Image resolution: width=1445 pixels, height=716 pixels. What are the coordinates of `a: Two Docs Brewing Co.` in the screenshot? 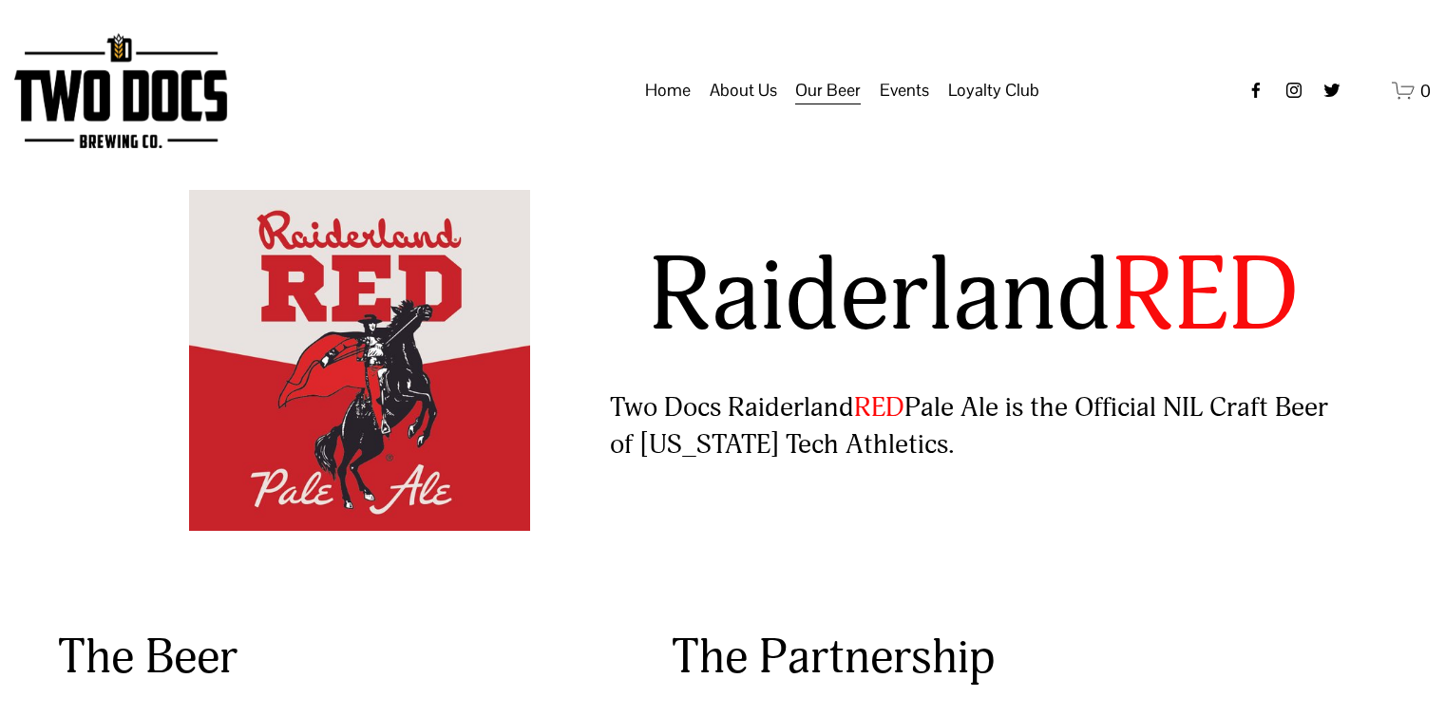 It's located at (121, 90).